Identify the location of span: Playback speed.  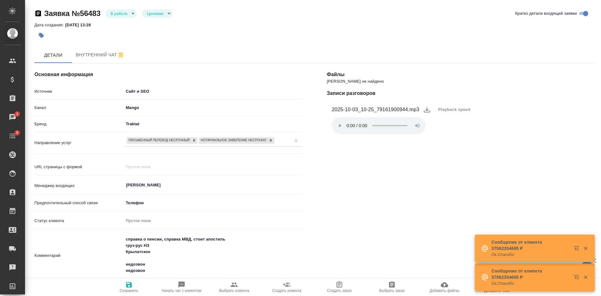
(455, 110).